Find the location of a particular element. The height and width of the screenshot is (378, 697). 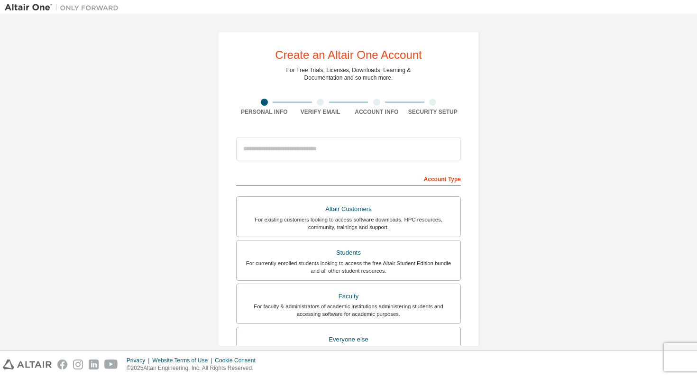

div: Account Info is located at coordinates (377, 112).